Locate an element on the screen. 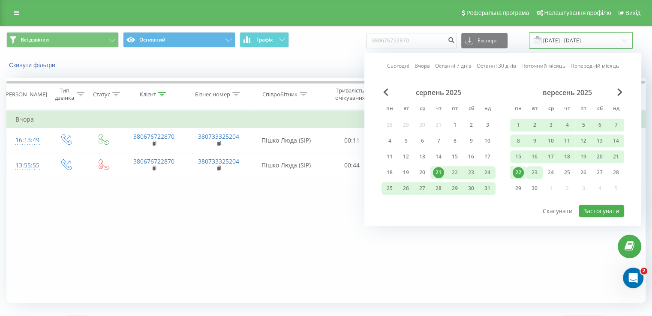  div: 19 is located at coordinates (583, 157).